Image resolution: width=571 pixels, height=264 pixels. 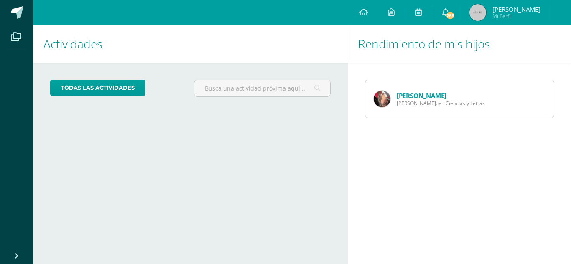 What do you see at coordinates (450, 15) in the screenshot?
I see `span: 289` at bounding box center [450, 15].